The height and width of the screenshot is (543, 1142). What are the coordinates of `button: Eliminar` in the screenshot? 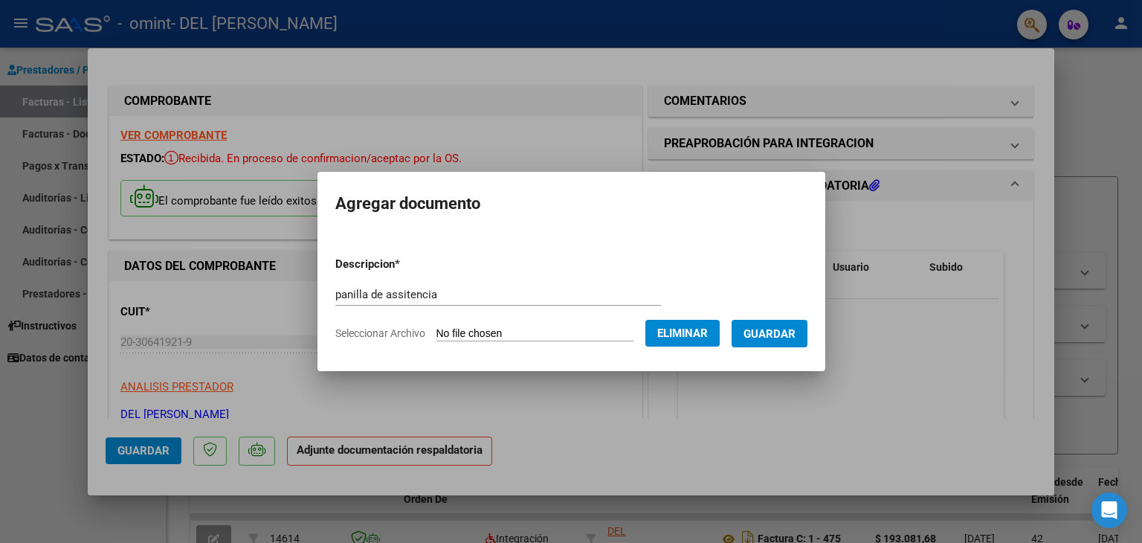 It's located at (682, 333).